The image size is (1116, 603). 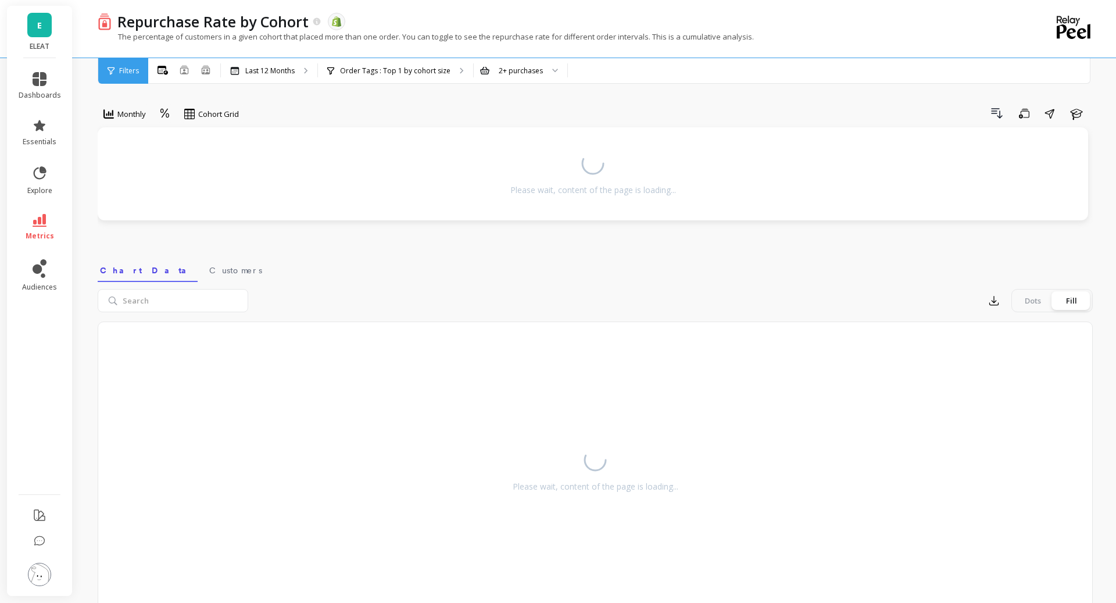 What do you see at coordinates (219, 114) in the screenshot?
I see `span: Cohort Grid` at bounding box center [219, 114].